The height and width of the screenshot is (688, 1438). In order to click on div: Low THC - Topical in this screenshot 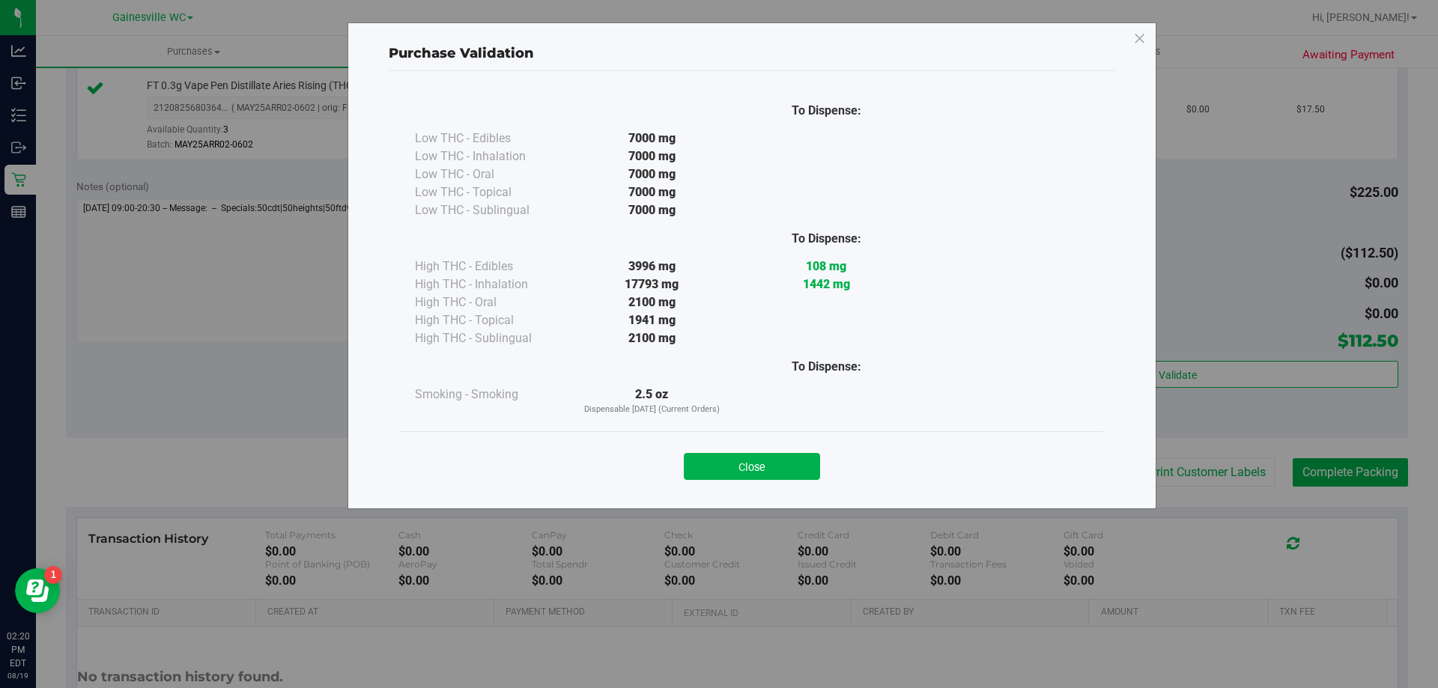, I will do `click(490, 192)`.